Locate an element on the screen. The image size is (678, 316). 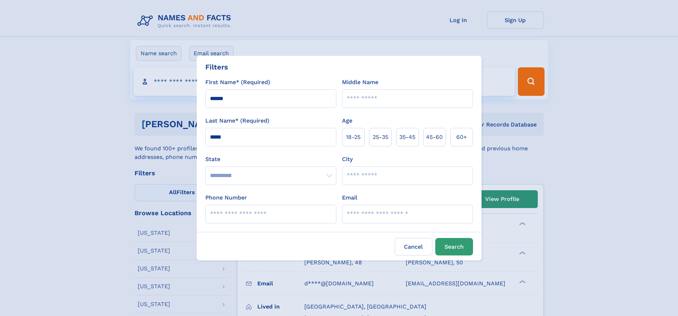
label: City is located at coordinates (347, 159).